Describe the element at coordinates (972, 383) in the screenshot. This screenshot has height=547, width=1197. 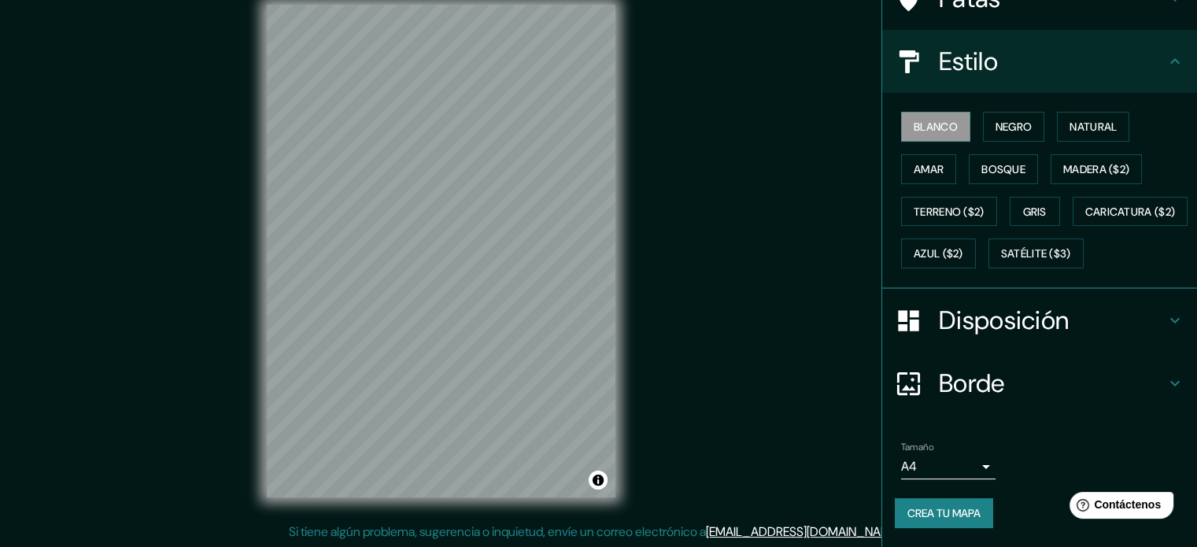
I see `font: Borde` at that location.